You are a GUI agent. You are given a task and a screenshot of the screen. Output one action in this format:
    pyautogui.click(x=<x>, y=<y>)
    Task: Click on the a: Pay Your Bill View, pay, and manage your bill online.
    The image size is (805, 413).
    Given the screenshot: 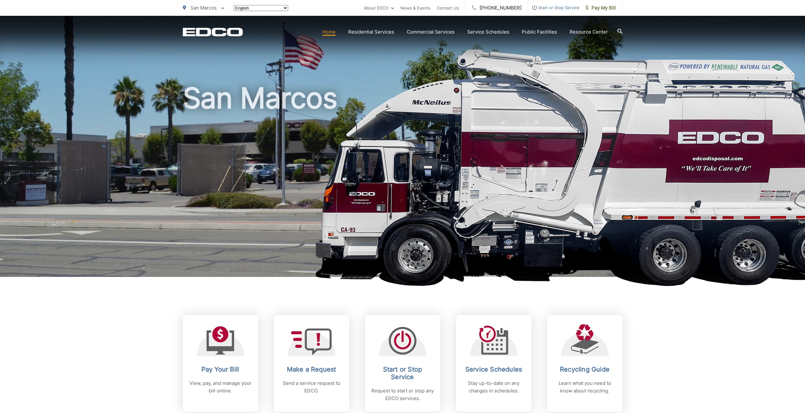 What is the action you would take?
    pyautogui.click(x=220, y=363)
    